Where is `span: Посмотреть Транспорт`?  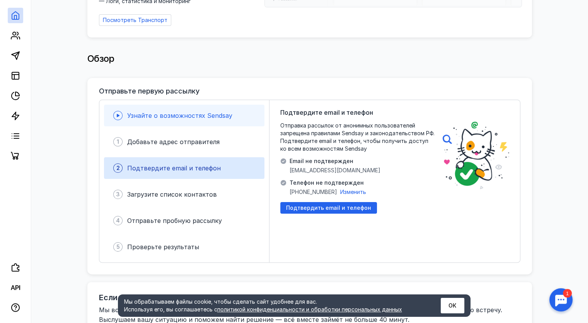
span: Посмотреть Транспорт is located at coordinates (135, 20).